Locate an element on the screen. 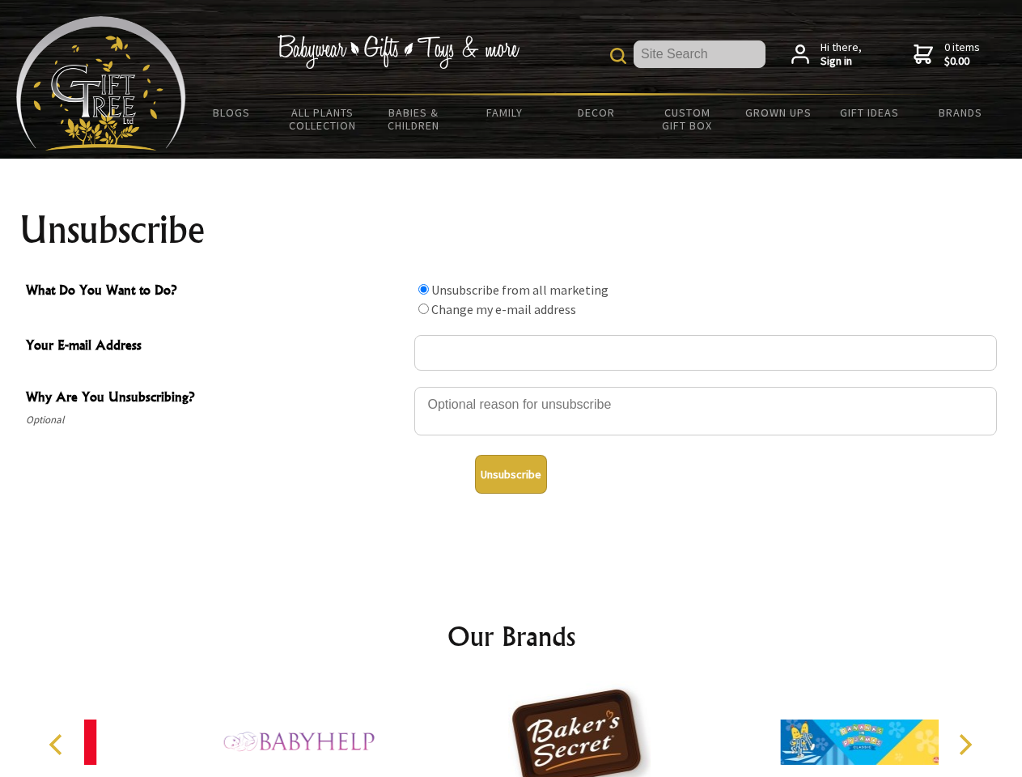 The image size is (1022, 777). span: 0 items is located at coordinates (962, 54).